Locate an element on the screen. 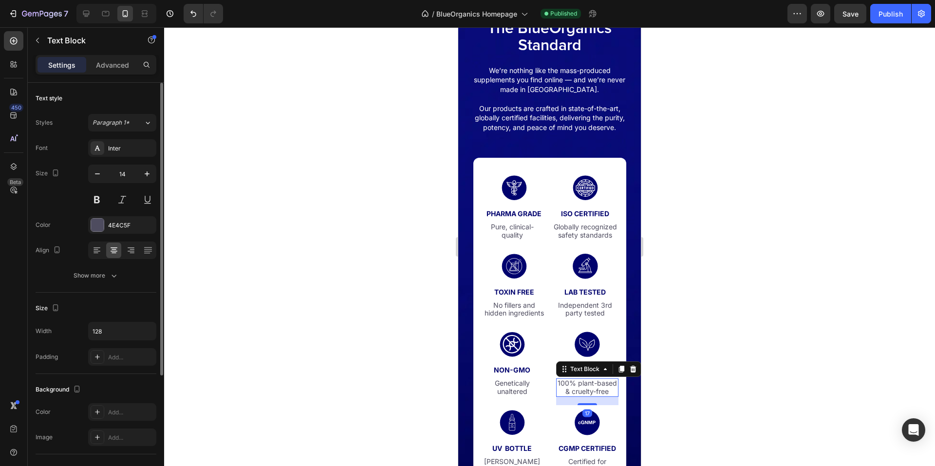 This screenshot has height=466, width=935. p: non-gmo is located at coordinates (54, 342).